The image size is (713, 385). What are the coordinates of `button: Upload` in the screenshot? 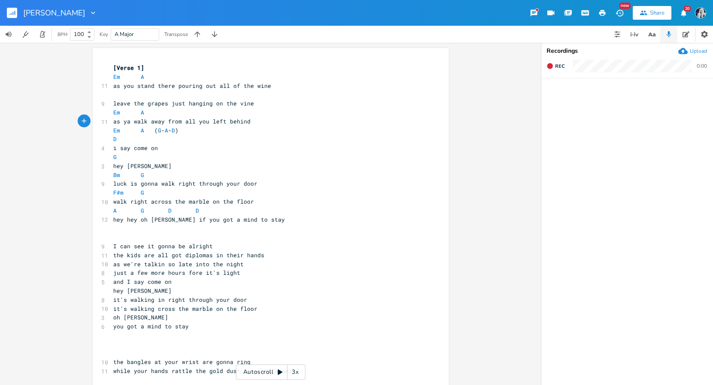 It's located at (692, 51).